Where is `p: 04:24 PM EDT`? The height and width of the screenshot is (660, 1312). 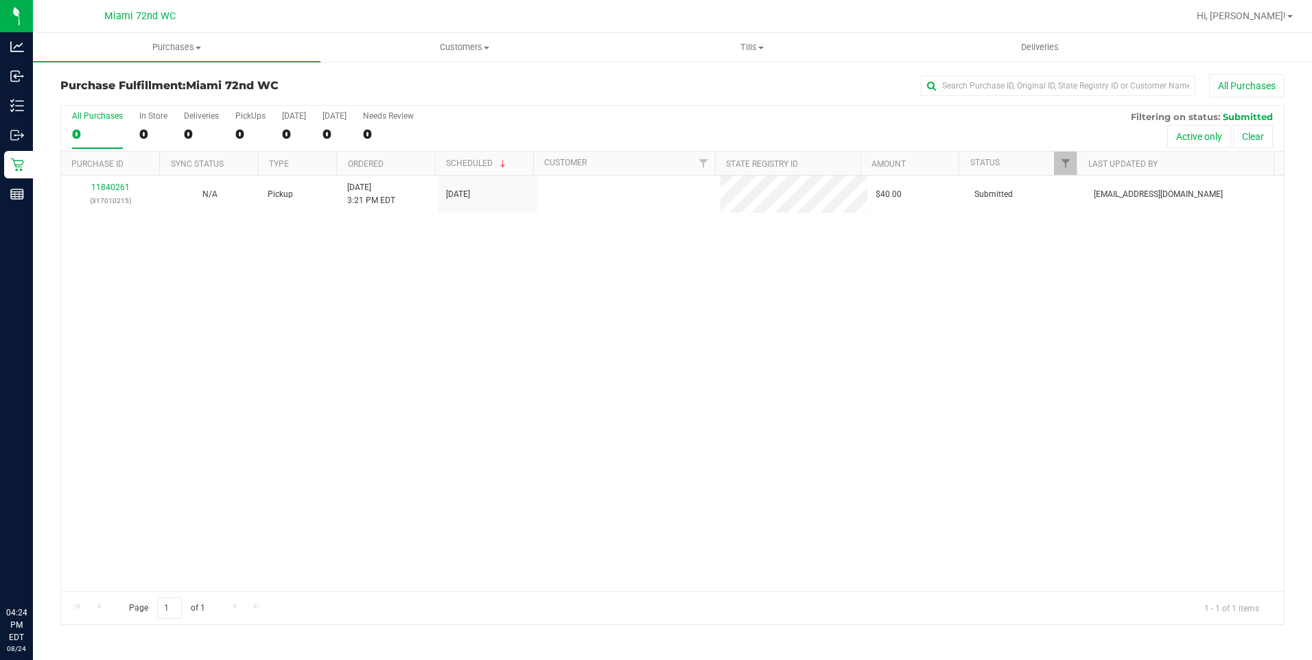 p: 04:24 PM EDT is located at coordinates (16, 625).